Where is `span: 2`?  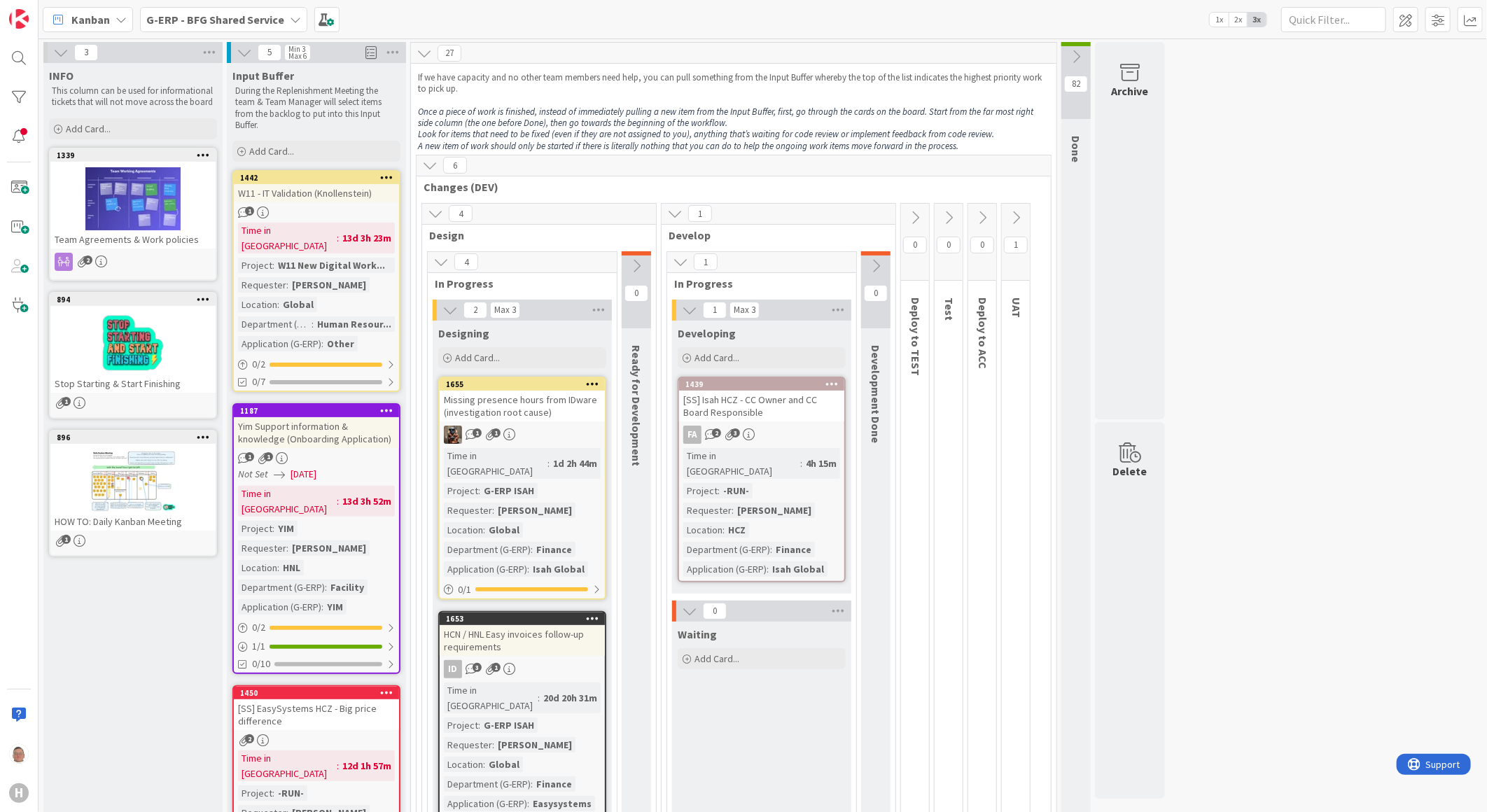 span: 2 is located at coordinates (249, 739).